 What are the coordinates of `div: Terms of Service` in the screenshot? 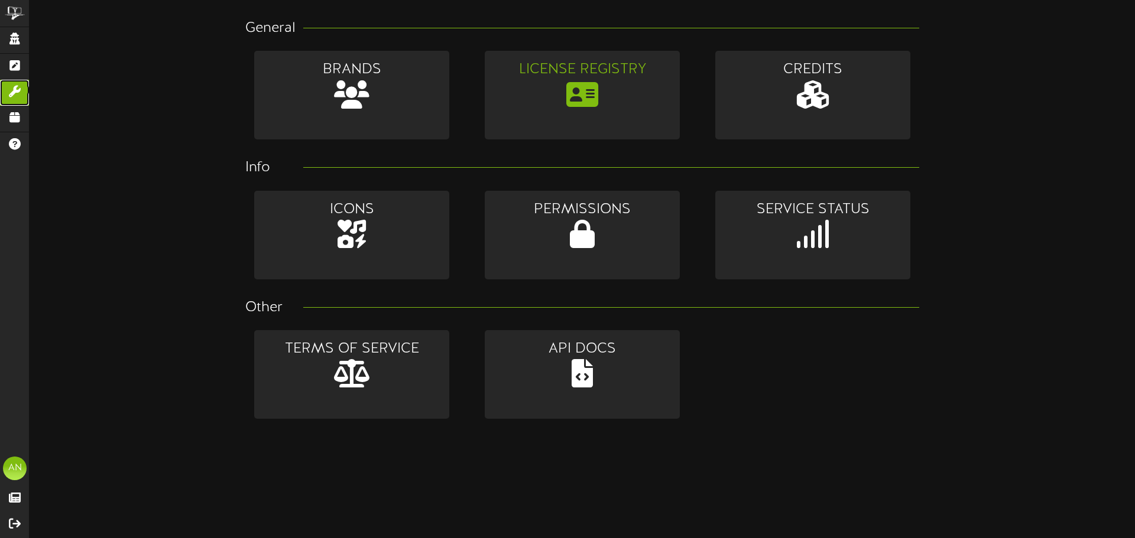 It's located at (352, 349).